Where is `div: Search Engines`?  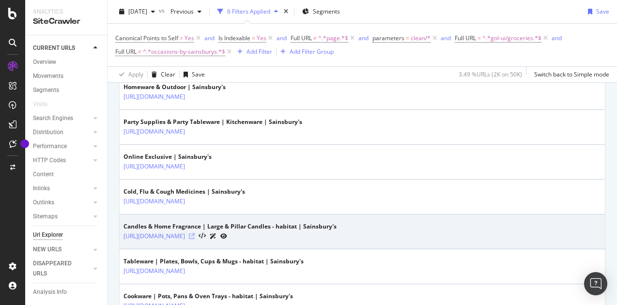 div: Search Engines is located at coordinates (53, 118).